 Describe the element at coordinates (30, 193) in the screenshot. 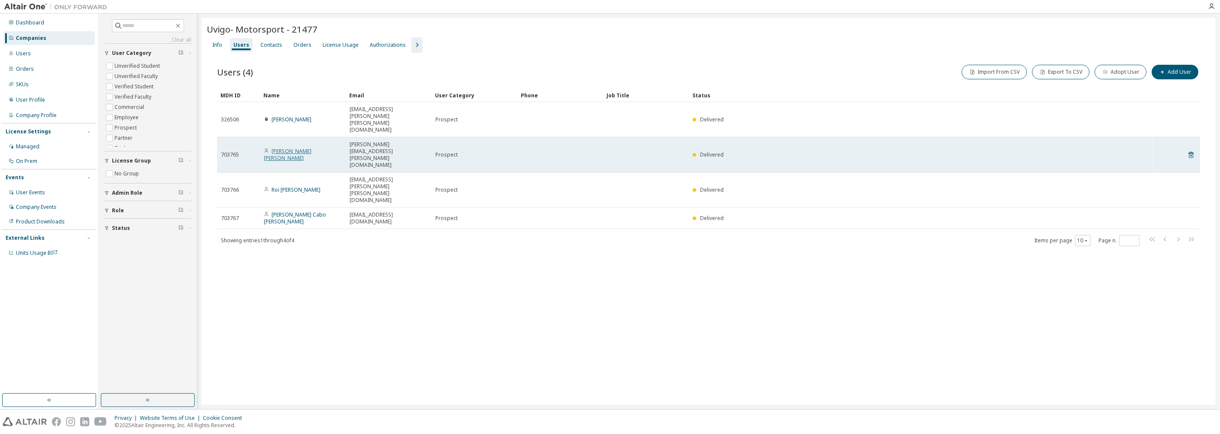

I see `div: User Events` at that location.